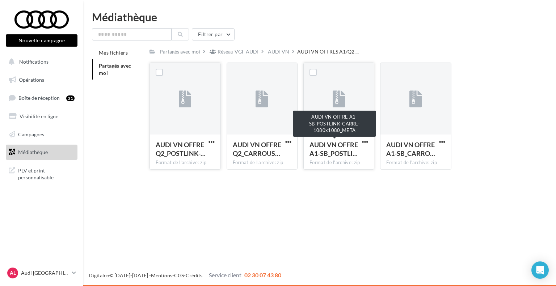 The width and height of the screenshot is (556, 286). Describe the element at coordinates (213, 34) in the screenshot. I see `button: Filtrer par` at that location.